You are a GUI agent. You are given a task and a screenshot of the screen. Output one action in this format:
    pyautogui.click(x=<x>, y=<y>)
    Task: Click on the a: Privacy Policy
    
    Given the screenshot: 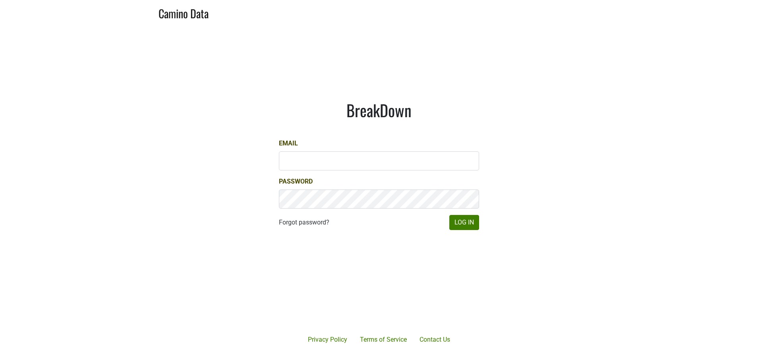 What is the action you would take?
    pyautogui.click(x=327, y=340)
    